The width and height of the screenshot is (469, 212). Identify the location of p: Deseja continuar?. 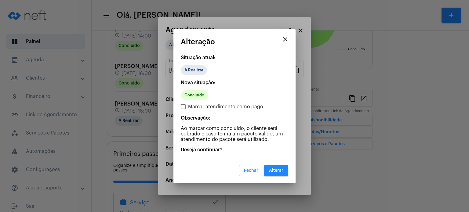
(235, 150).